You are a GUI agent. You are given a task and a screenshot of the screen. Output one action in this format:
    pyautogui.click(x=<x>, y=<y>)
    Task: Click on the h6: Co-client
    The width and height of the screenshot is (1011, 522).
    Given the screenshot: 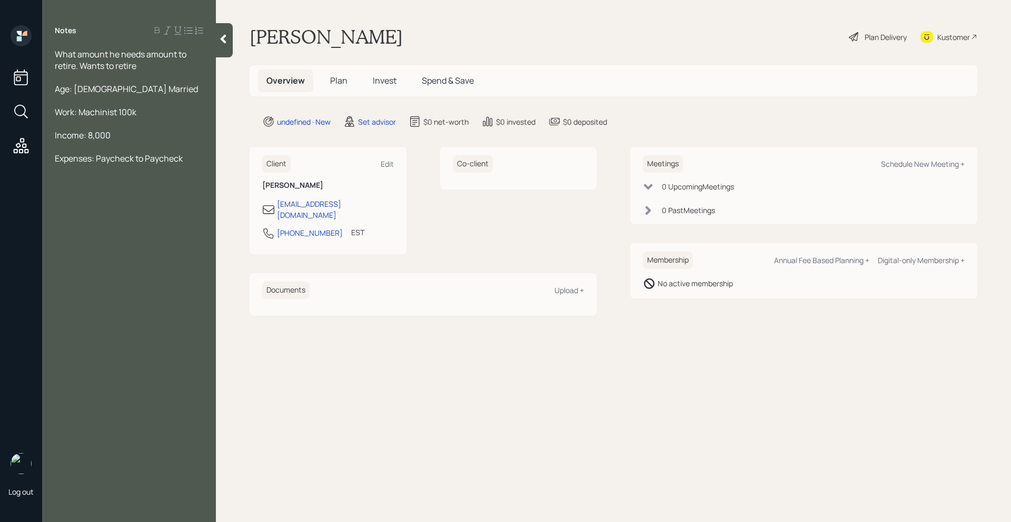 What is the action you would take?
    pyautogui.click(x=473, y=164)
    